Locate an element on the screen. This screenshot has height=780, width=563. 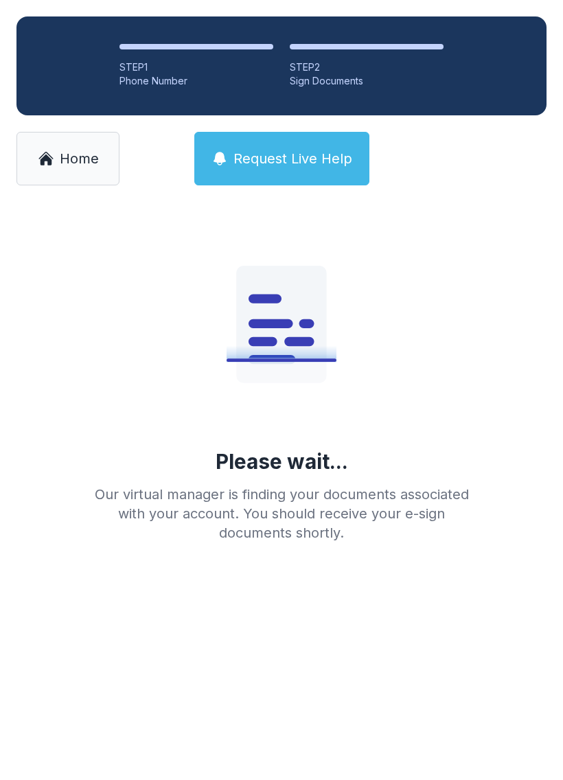
div: STEP 1 is located at coordinates (196, 67).